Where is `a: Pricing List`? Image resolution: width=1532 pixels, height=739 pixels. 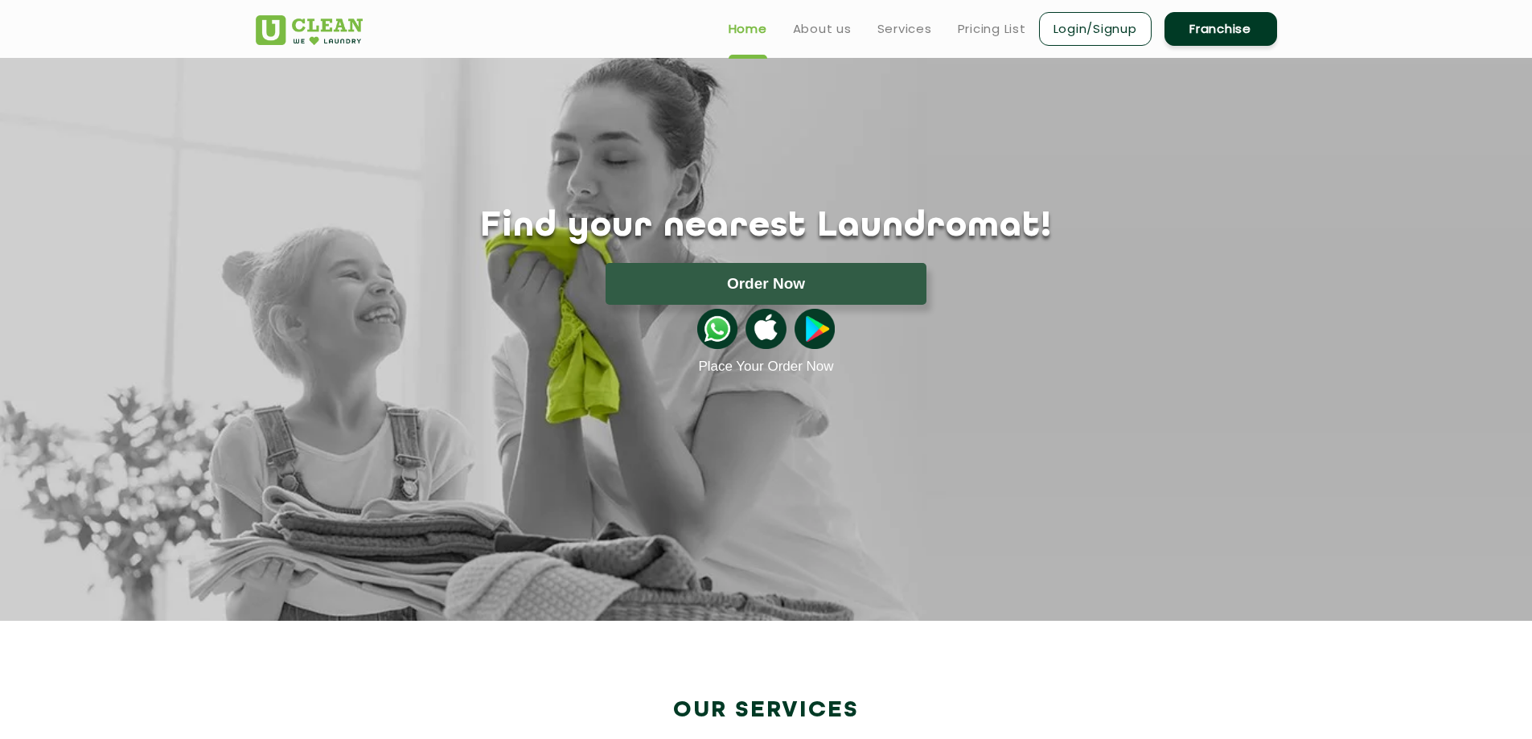
a: Pricing List is located at coordinates (992, 29).